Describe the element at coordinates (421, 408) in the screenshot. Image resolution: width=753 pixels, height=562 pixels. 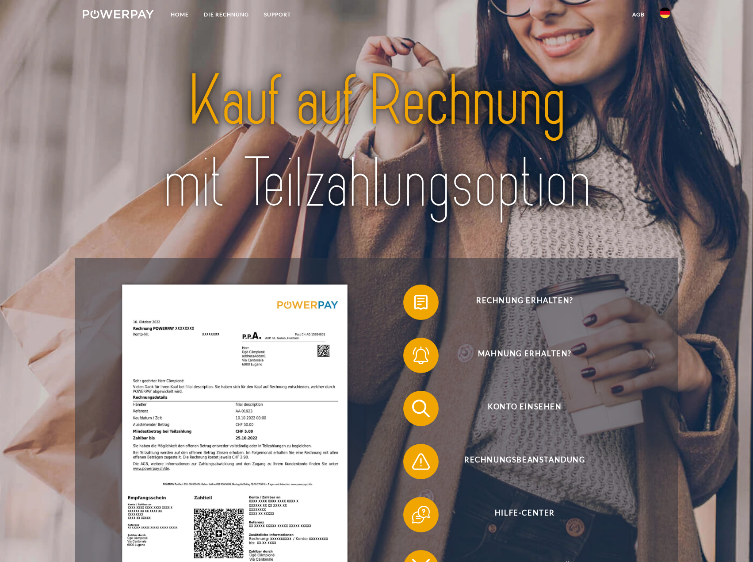
I see `img: qb_search.svg` at that location.